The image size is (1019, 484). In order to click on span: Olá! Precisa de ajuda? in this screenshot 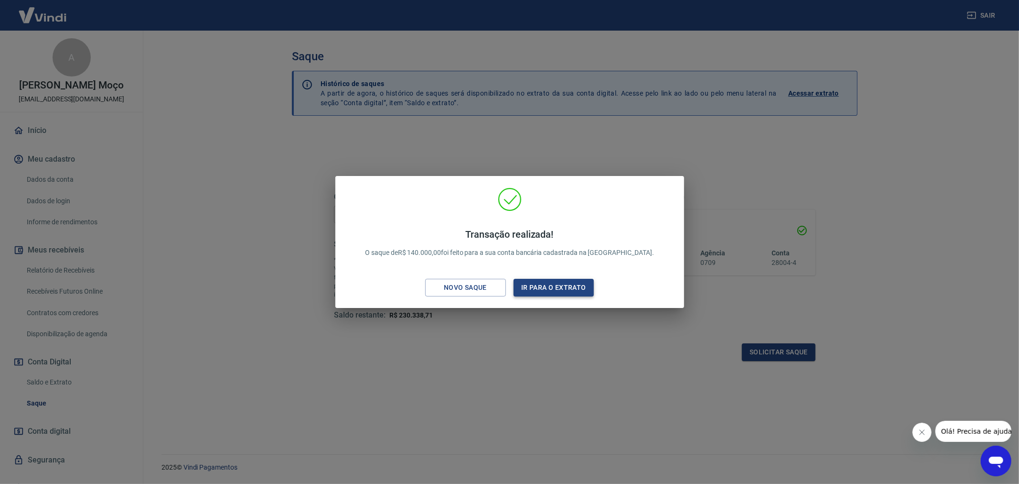, I will do `click(43, 11)`.